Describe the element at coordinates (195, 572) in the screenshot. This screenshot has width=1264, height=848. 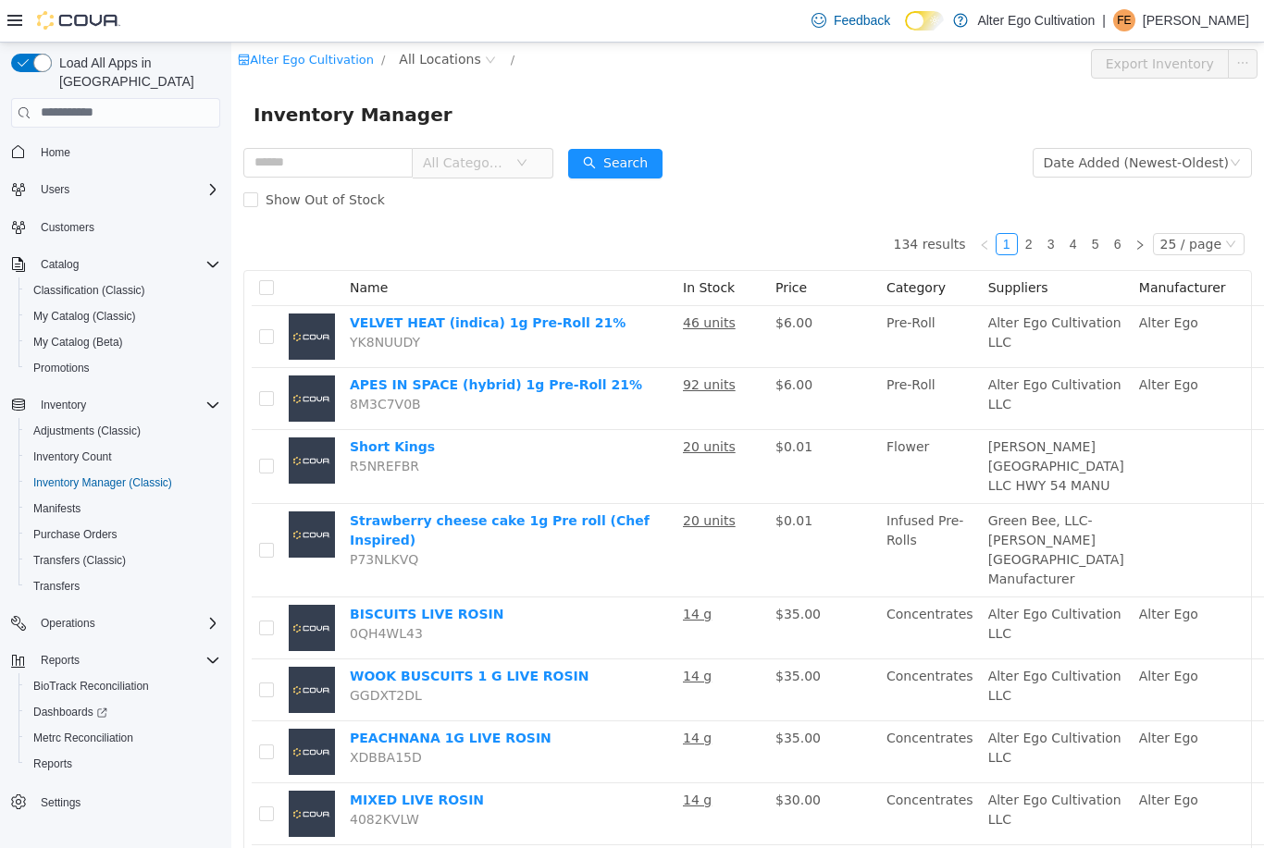
I see `a: BISCUITS LIVE ROSIN` at that location.